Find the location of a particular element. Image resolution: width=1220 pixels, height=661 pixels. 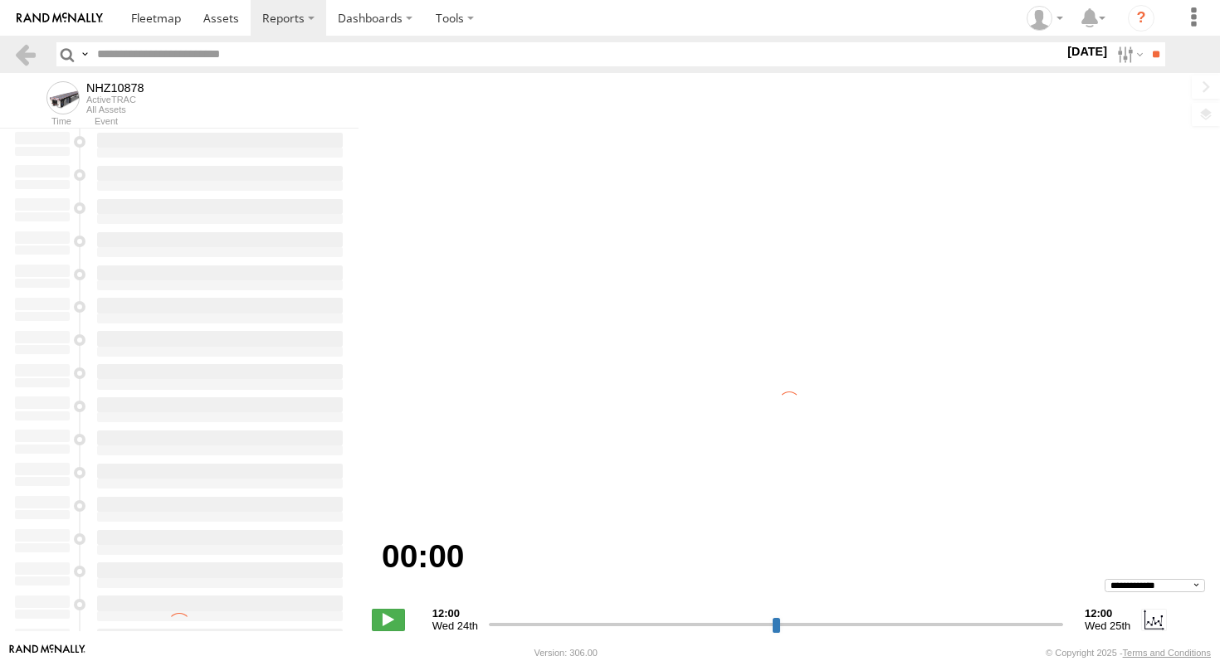

span: Wed 24th is located at coordinates (455, 626).